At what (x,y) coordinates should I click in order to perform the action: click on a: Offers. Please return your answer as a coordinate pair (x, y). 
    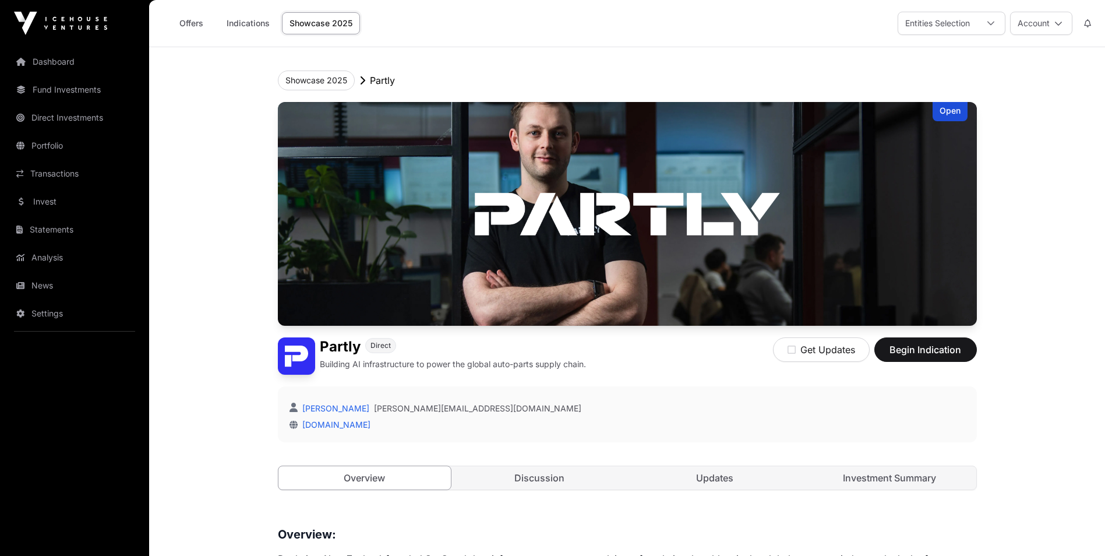
    Looking at the image, I should click on (191, 23).